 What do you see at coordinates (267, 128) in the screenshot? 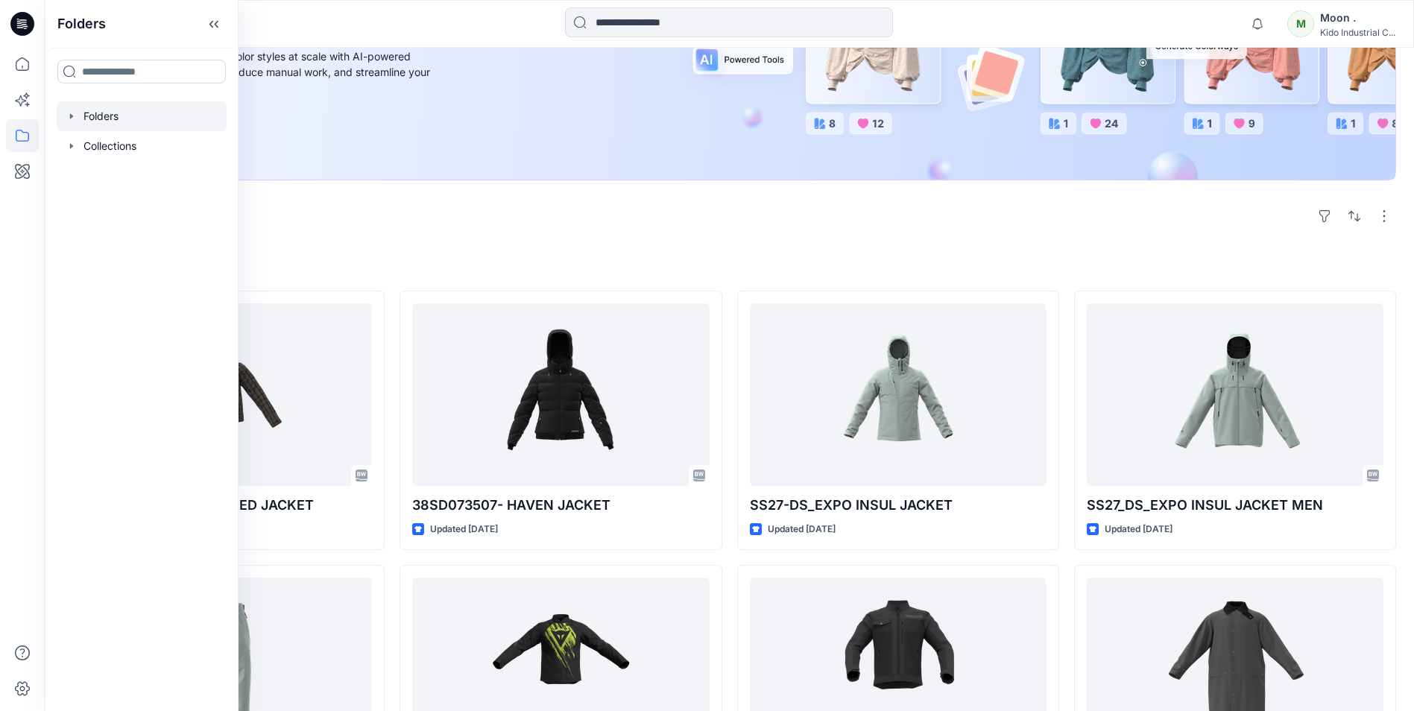
I see `a: Discover more` at bounding box center [267, 128].